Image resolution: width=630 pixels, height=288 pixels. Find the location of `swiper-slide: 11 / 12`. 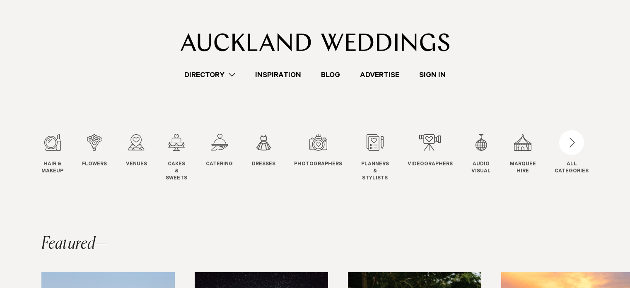

swiper-slide: 11 / 12 is located at coordinates (531, 158).